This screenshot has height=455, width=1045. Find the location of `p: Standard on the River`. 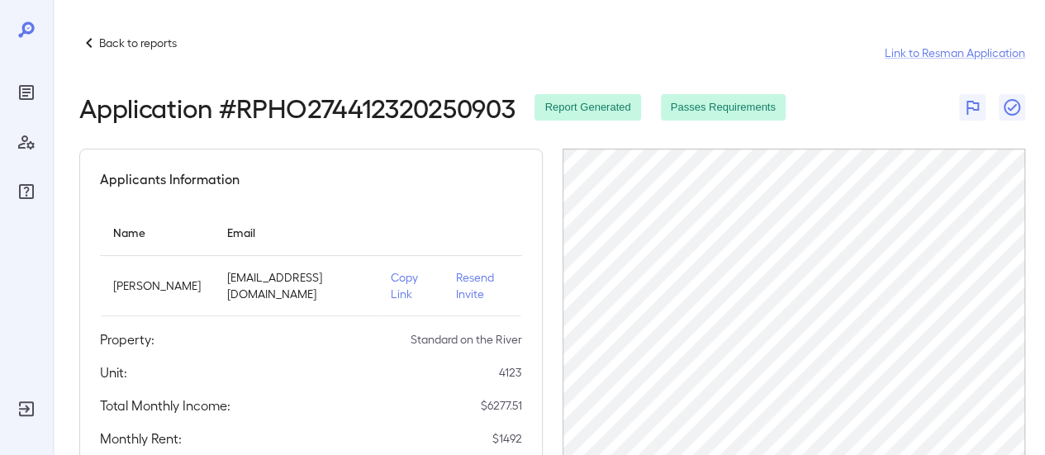

p: Standard on the River is located at coordinates (466, 340).